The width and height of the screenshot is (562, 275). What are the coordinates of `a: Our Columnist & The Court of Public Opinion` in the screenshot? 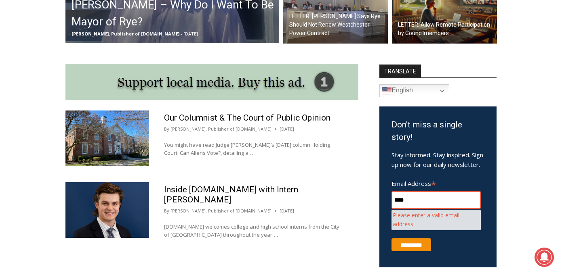 It's located at (247, 118).